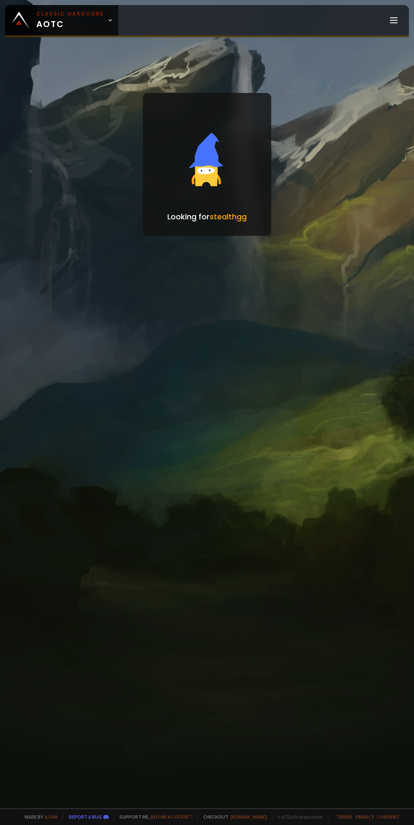  What do you see at coordinates (85, 817) in the screenshot?
I see `a: Report a bug` at bounding box center [85, 817].